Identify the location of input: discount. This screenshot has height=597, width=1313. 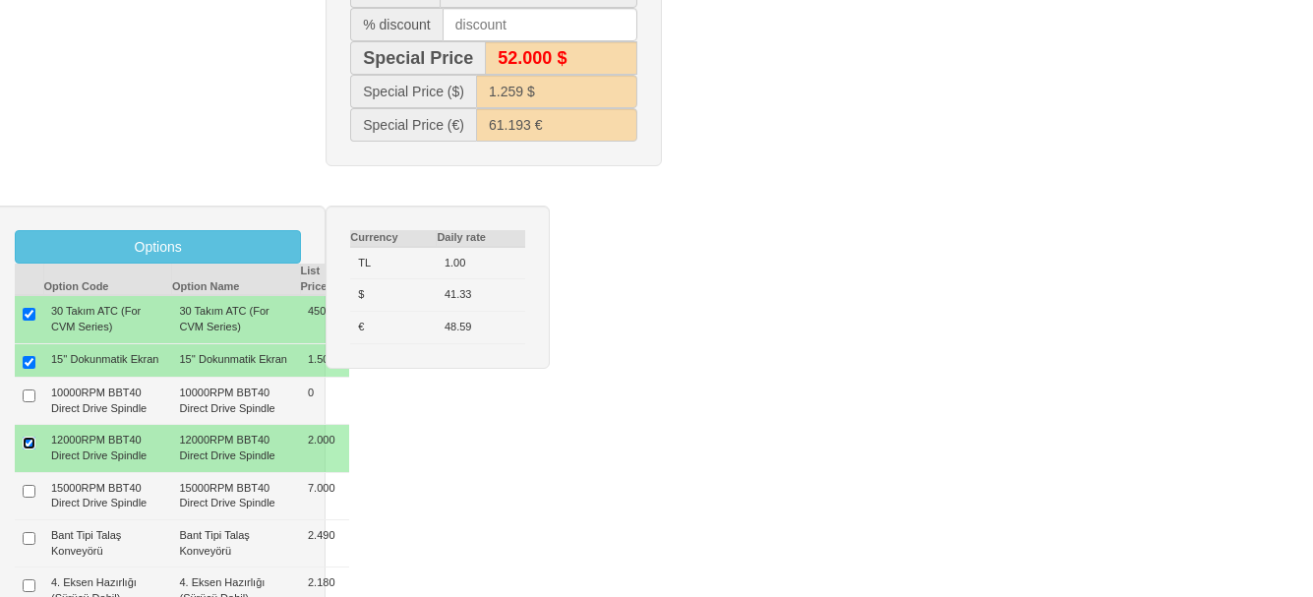
(540, 25).